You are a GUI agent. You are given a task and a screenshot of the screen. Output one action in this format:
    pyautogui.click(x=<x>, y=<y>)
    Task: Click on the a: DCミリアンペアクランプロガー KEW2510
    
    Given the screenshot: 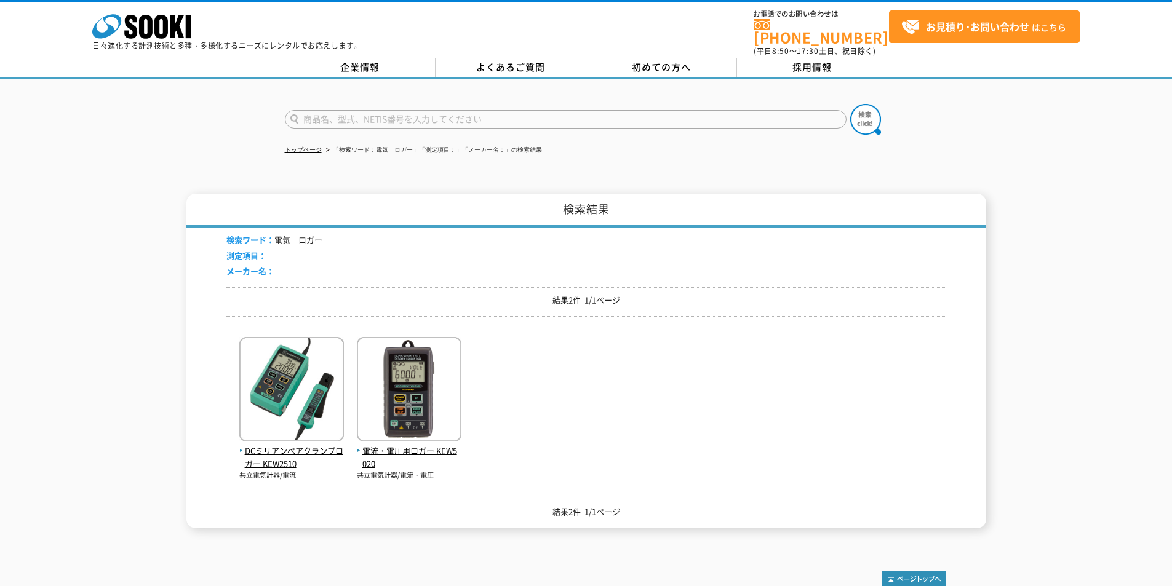 What is the action you would take?
    pyautogui.click(x=292, y=451)
    